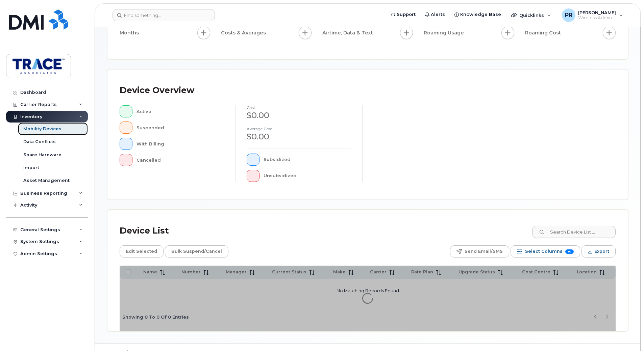  I want to click on button: Select Columns 10, so click(545, 252).